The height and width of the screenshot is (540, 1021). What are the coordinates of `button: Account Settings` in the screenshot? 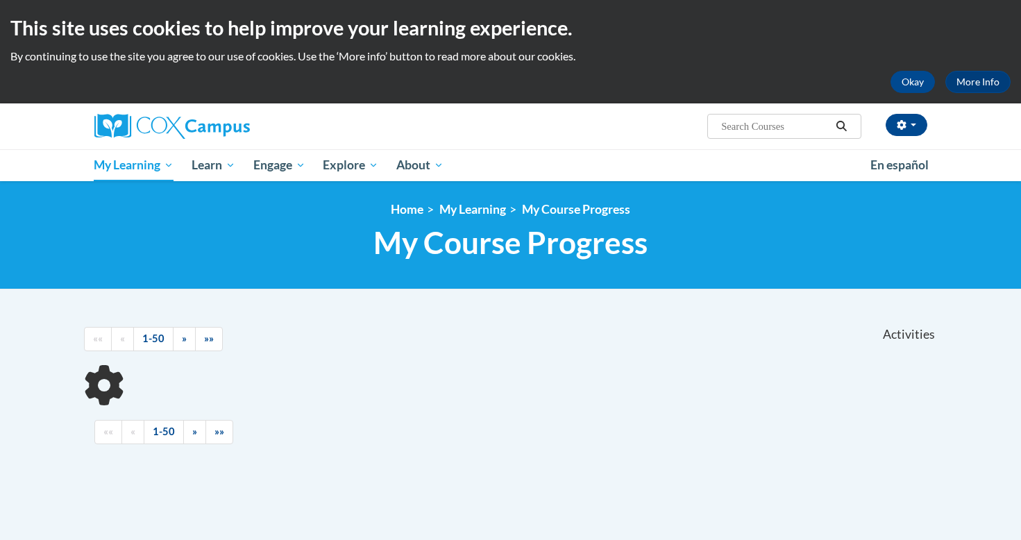 It's located at (906, 125).